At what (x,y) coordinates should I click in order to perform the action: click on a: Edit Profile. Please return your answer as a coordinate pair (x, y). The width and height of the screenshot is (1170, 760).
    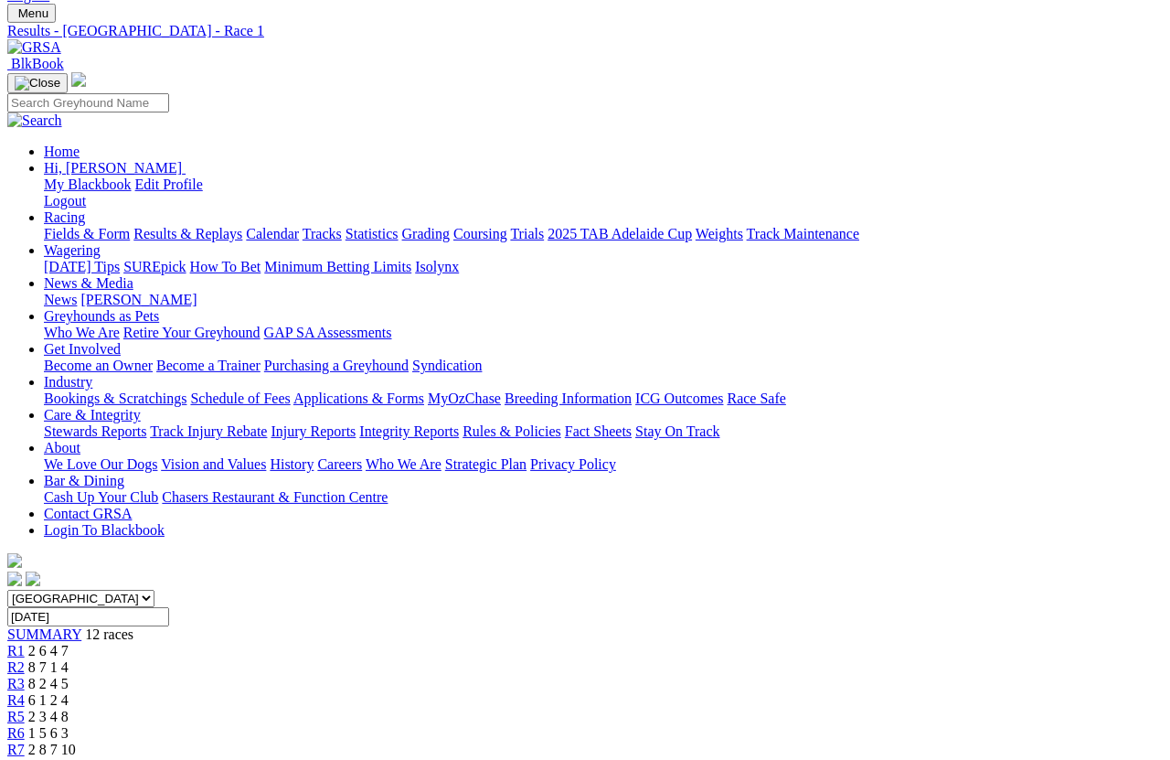
    Looking at the image, I should click on (169, 184).